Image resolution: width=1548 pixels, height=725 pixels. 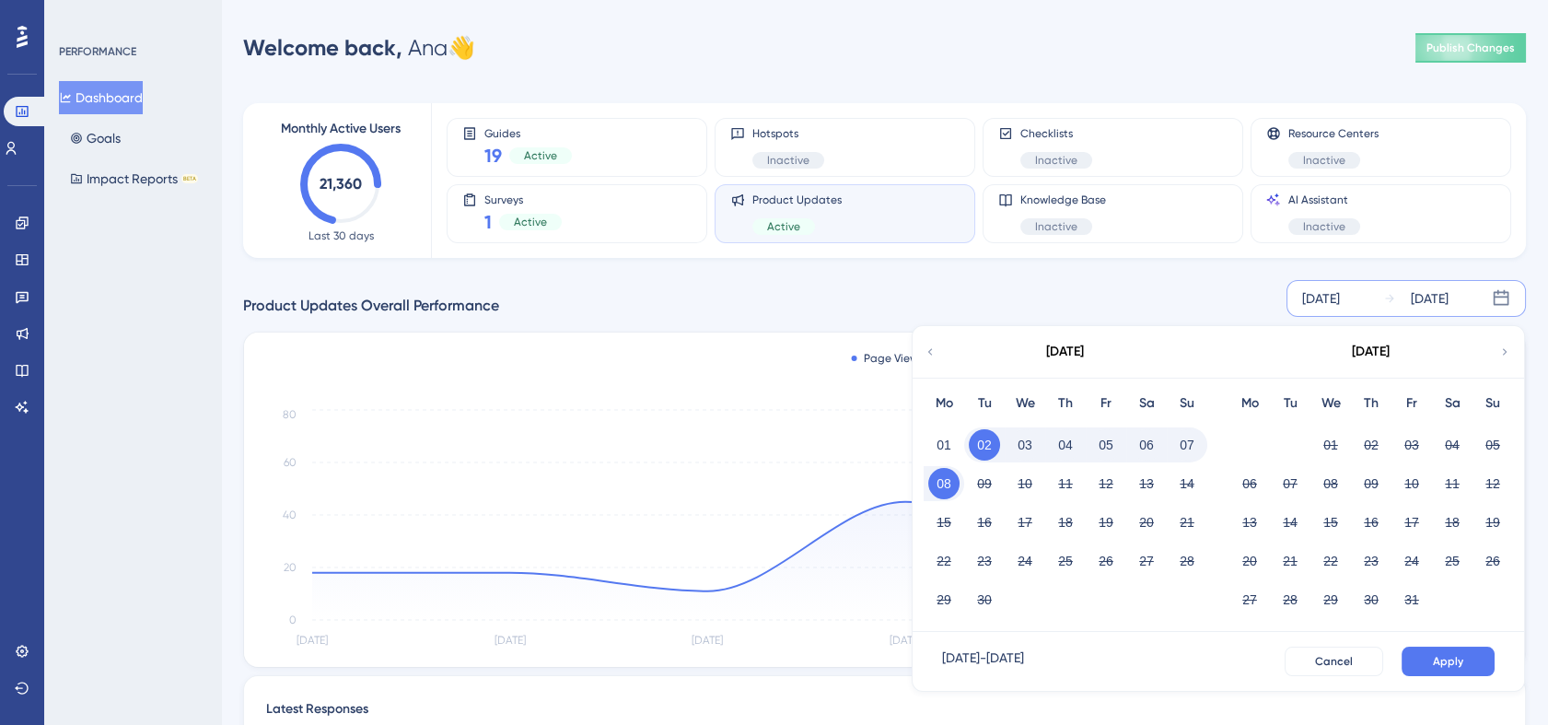 I want to click on button: Goals, so click(x=95, y=138).